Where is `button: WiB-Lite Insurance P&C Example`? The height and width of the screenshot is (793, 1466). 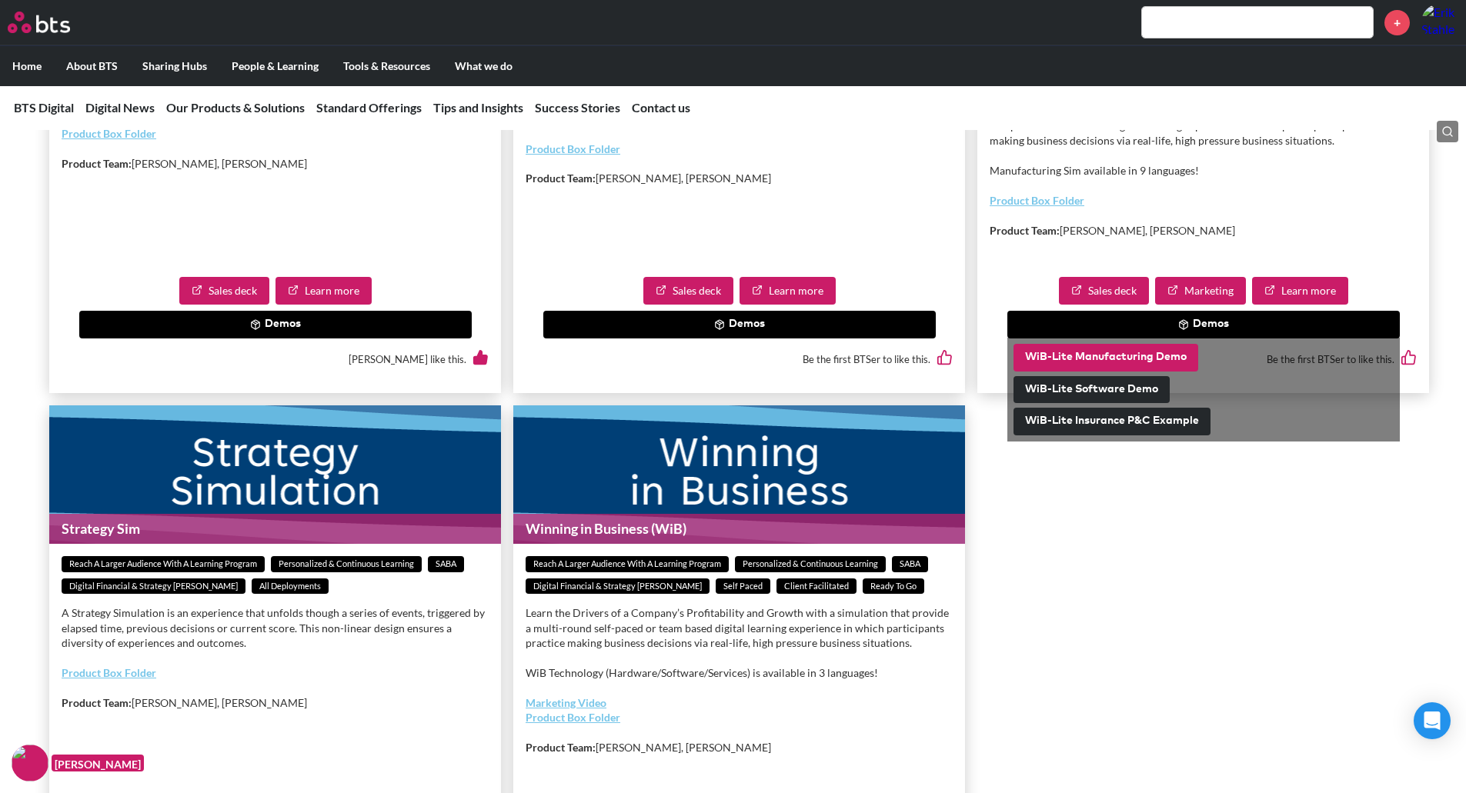
button: WiB-Lite Insurance P&C Example is located at coordinates (1112, 422).